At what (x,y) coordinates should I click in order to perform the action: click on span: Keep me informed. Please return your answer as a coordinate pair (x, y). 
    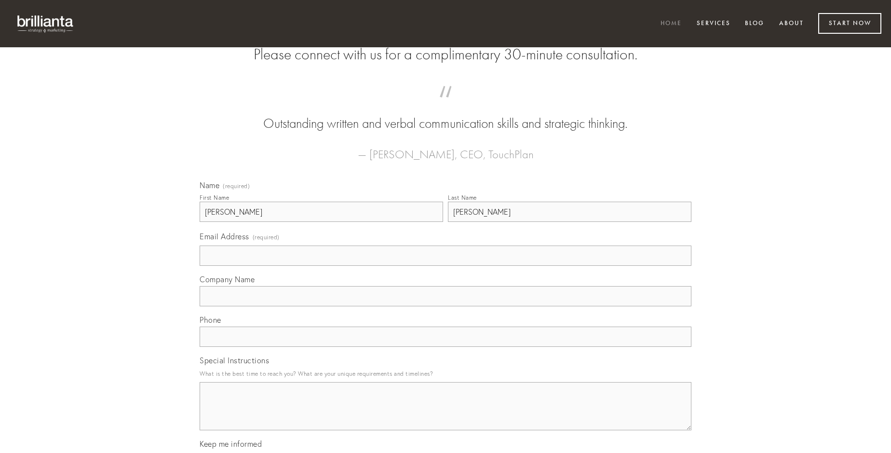
    Looking at the image, I should click on (230, 444).